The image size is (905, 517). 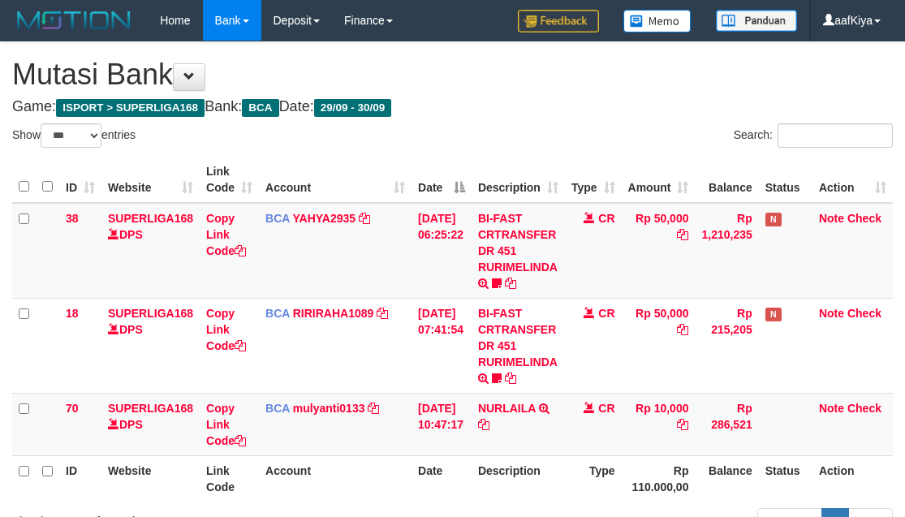 What do you see at coordinates (658, 424) in the screenshot?
I see `td: Rp 10,000` at bounding box center [658, 424].